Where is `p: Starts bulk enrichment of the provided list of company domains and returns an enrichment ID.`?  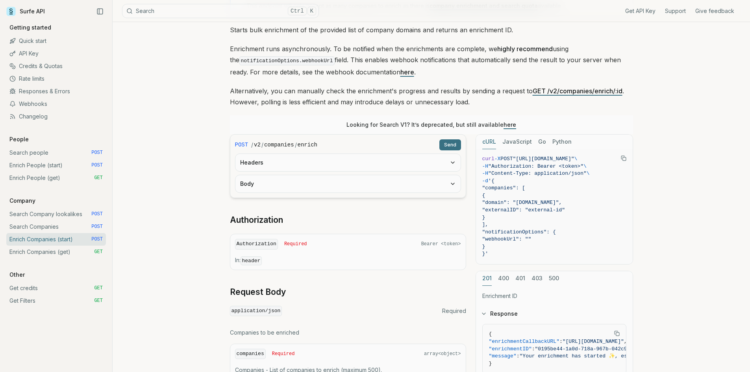
p: Starts bulk enrichment of the provided list of company domains and returns an enrichment ID. is located at coordinates (432, 30).